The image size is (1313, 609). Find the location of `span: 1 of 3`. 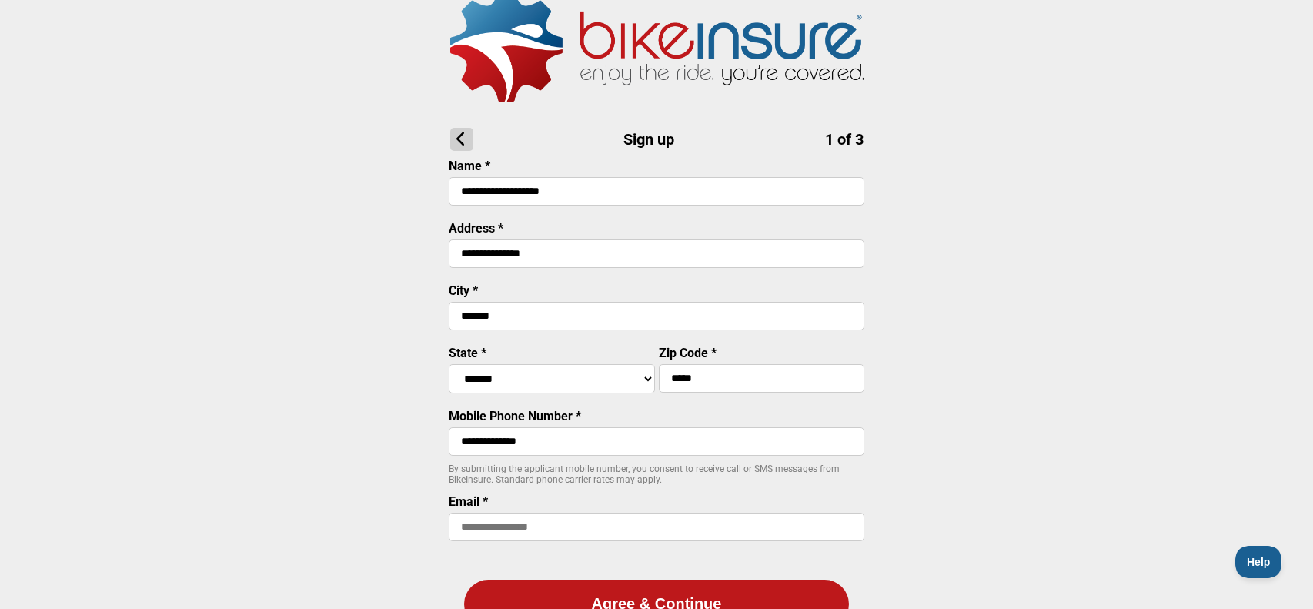

span: 1 of 3 is located at coordinates (845, 139).